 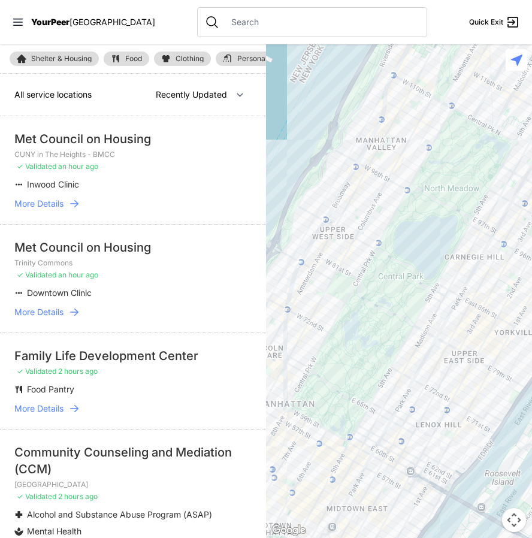 What do you see at coordinates (119, 514) in the screenshot?
I see `span: Alcohol and Substance Abuse Program (ASAP)` at bounding box center [119, 514].